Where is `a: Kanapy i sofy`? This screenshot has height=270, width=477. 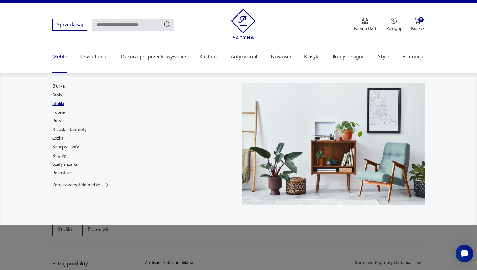
a: Kanapy i sofy is located at coordinates (66, 147).